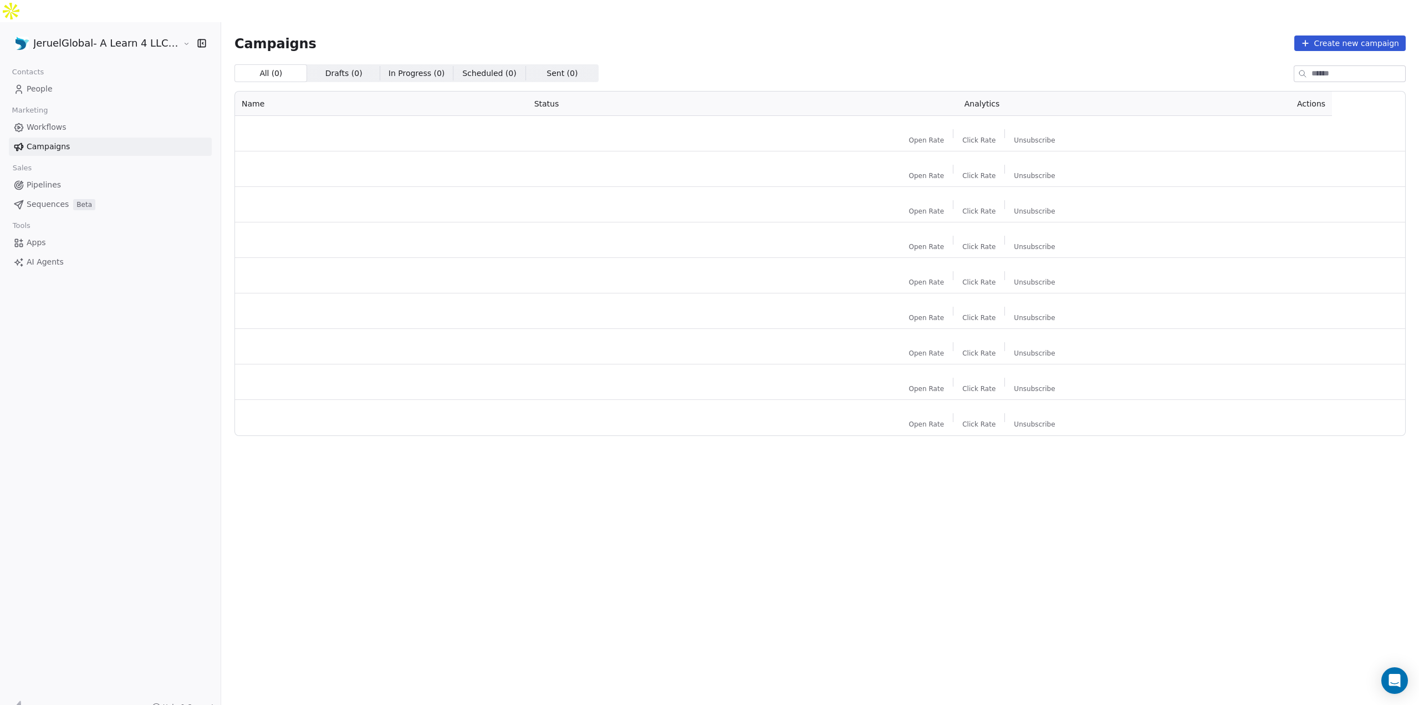 Image resolution: width=1419 pixels, height=705 pixels. I want to click on span: Contacts, so click(28, 72).